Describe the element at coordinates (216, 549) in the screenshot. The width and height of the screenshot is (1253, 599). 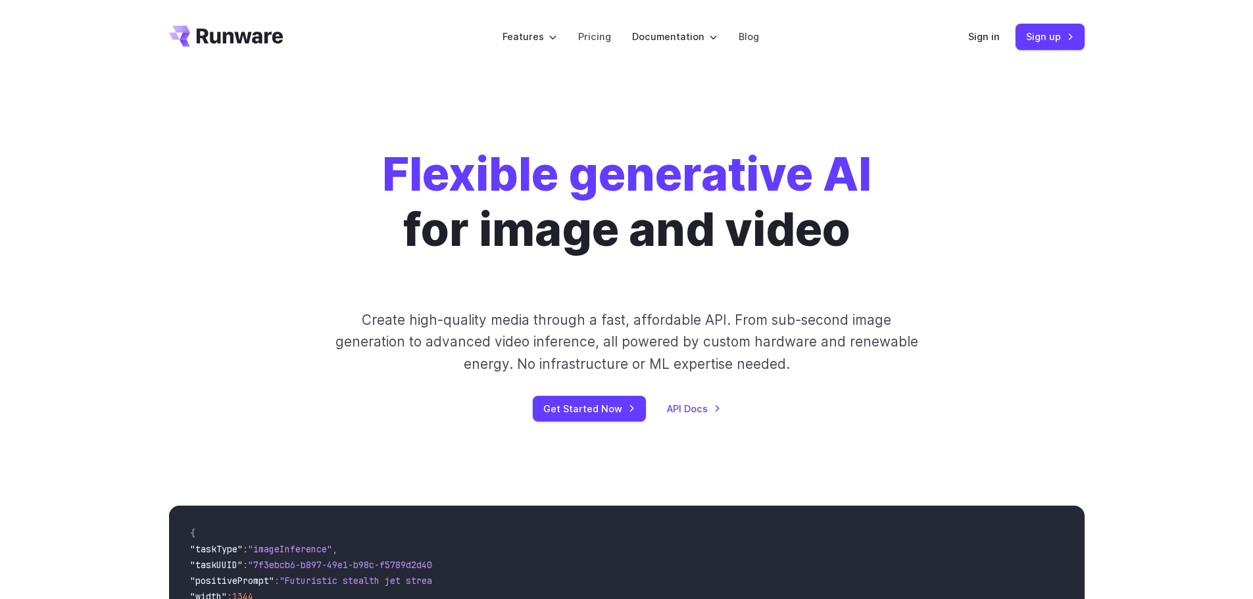
I see `span: "taskType"` at that location.